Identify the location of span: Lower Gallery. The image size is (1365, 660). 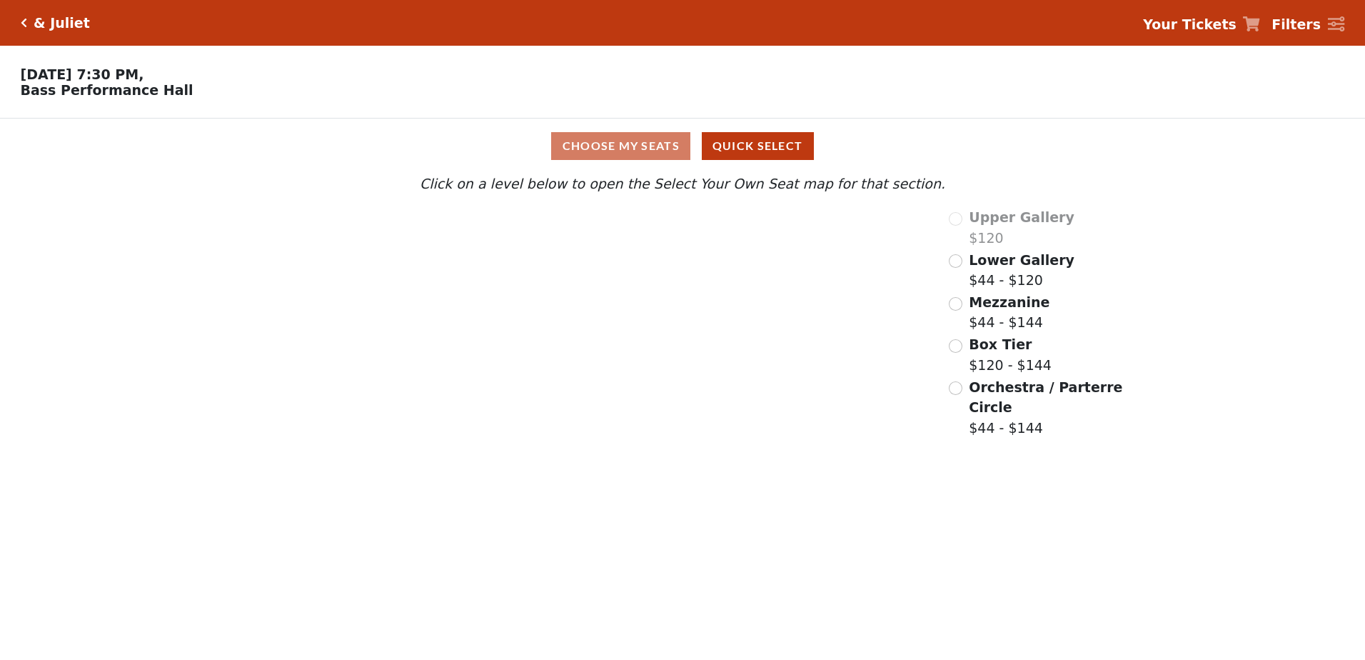
(1022, 260).